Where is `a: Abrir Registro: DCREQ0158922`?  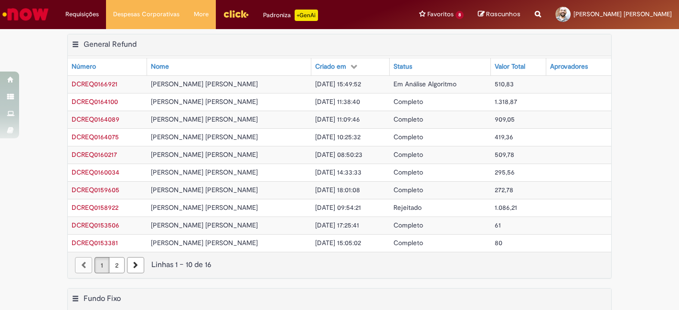 a: Abrir Registro: DCREQ0158922 is located at coordinates (95, 208).